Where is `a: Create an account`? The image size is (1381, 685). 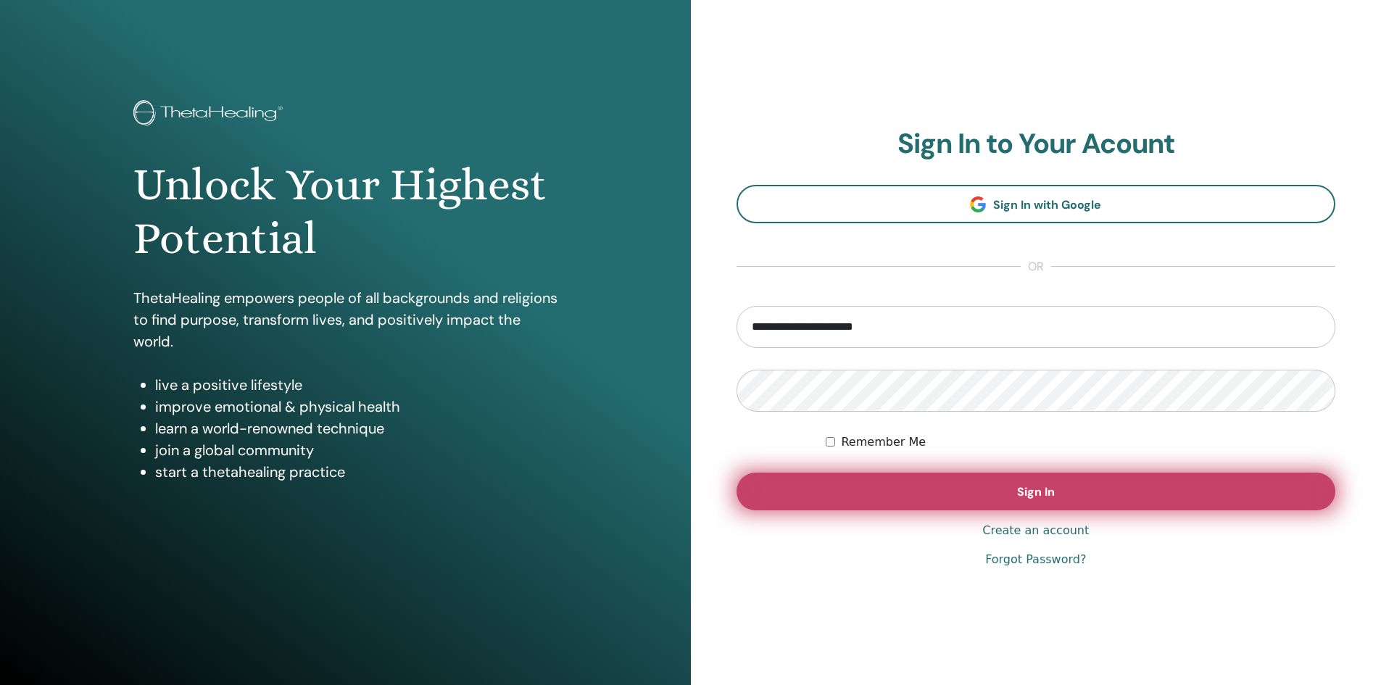 a: Create an account is located at coordinates (1035, 531).